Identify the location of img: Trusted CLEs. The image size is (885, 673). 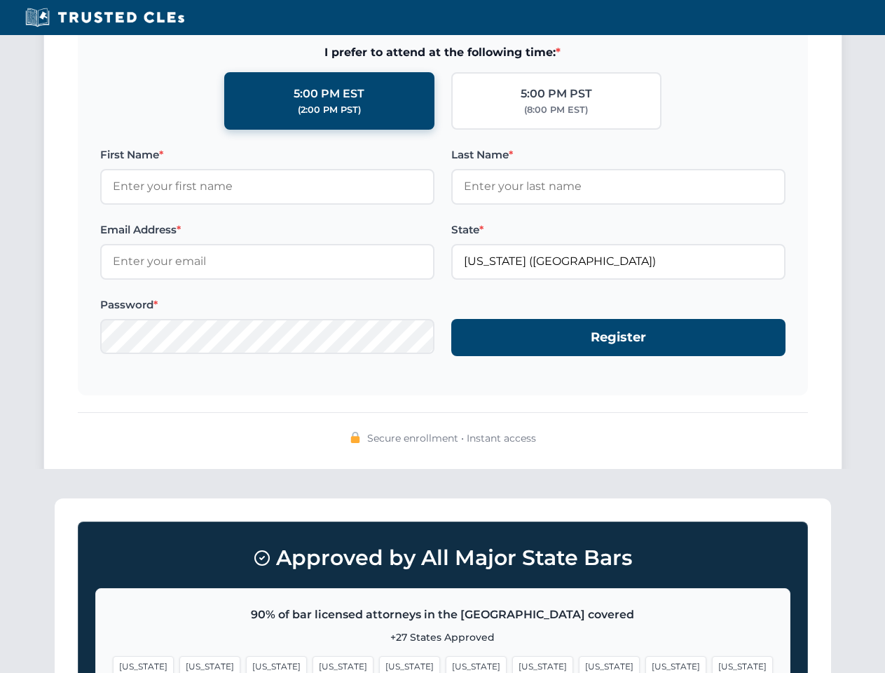
(104, 18).